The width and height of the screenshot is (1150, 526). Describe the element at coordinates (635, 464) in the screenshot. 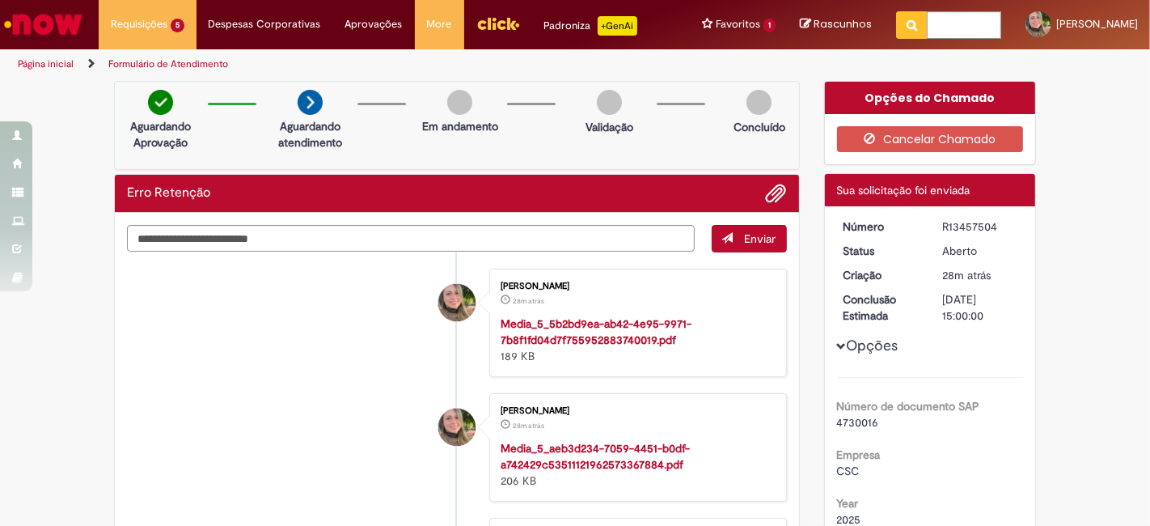

I see `div: 206 KB` at that location.